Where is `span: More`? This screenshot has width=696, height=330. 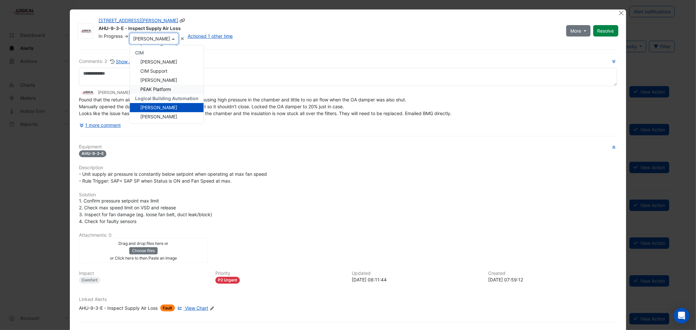 span: More is located at coordinates (575, 31).